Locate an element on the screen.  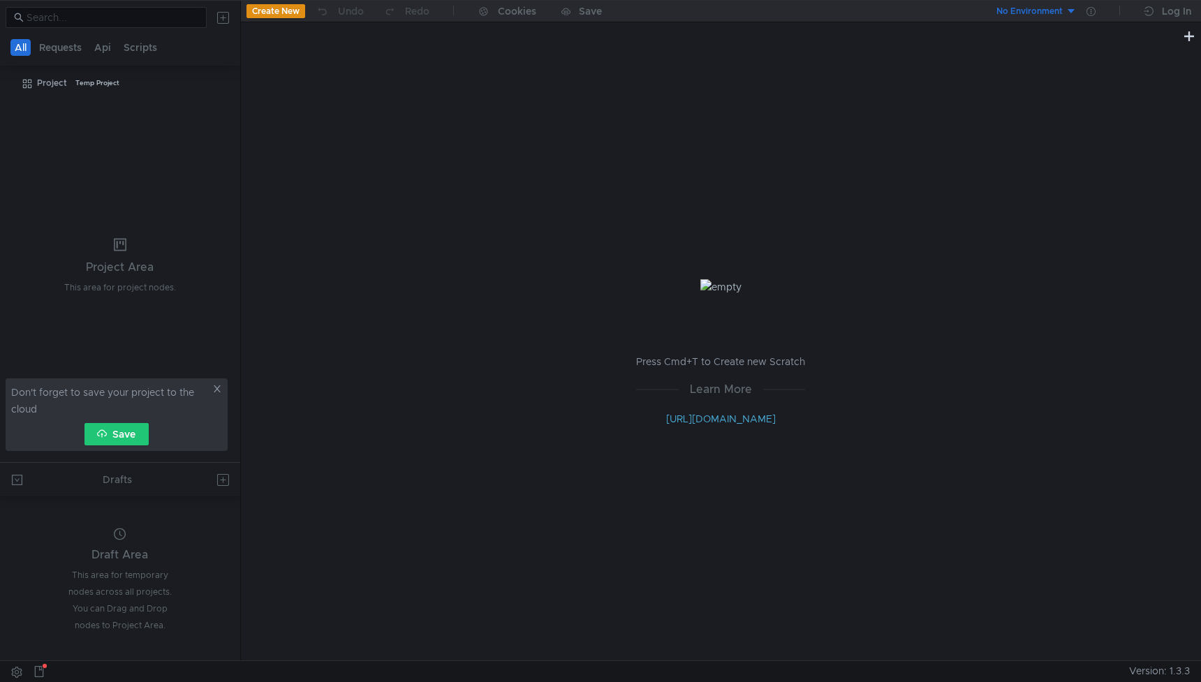
span: Learn More is located at coordinates (721, 389).